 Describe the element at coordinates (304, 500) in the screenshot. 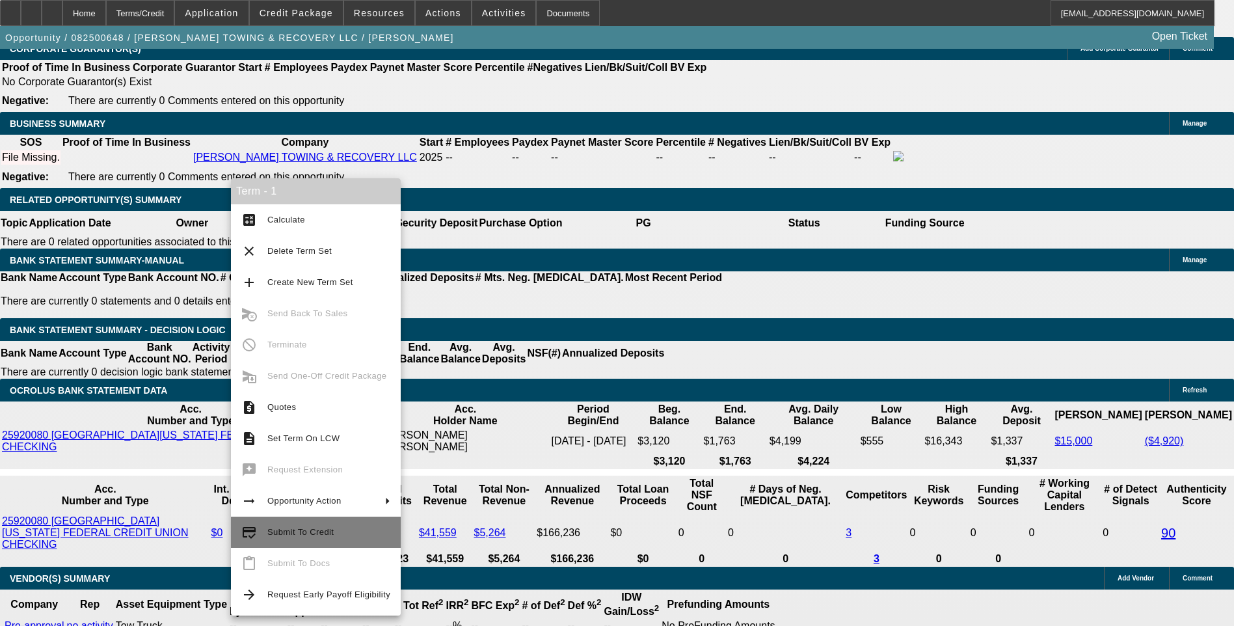

I see `span: Opportunity Action` at that location.